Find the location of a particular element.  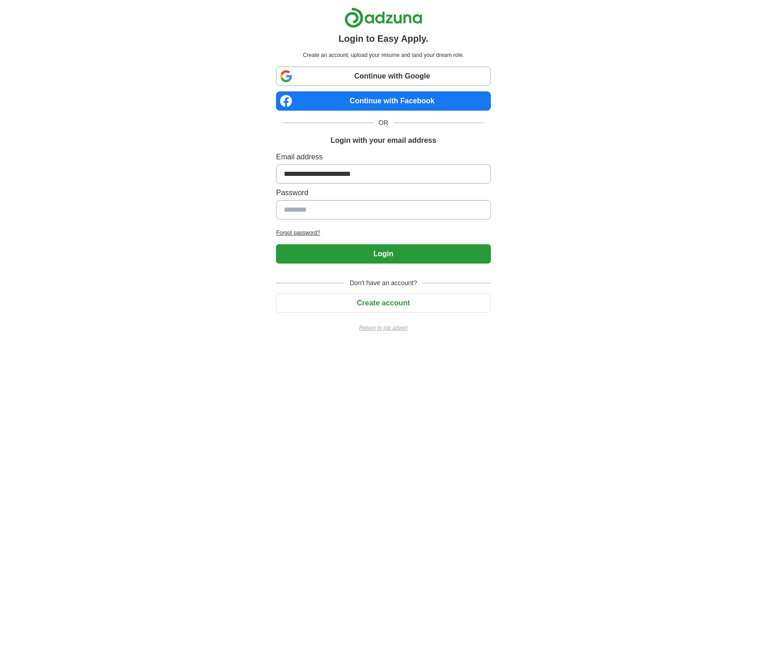

p: Return to job advert is located at coordinates (383, 328).